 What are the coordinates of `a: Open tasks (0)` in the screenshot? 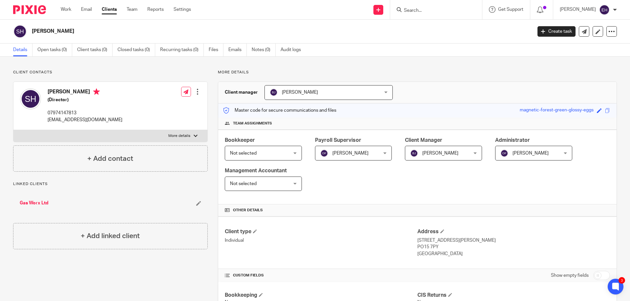 It's located at (55, 50).